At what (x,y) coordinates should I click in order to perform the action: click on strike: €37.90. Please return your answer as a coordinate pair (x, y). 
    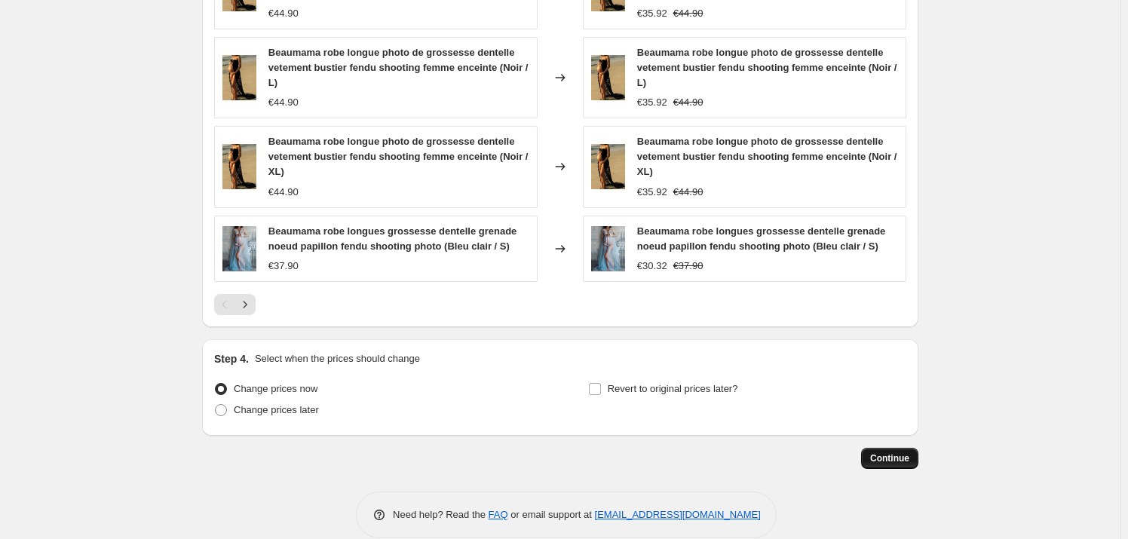
    Looking at the image, I should click on (688, 266).